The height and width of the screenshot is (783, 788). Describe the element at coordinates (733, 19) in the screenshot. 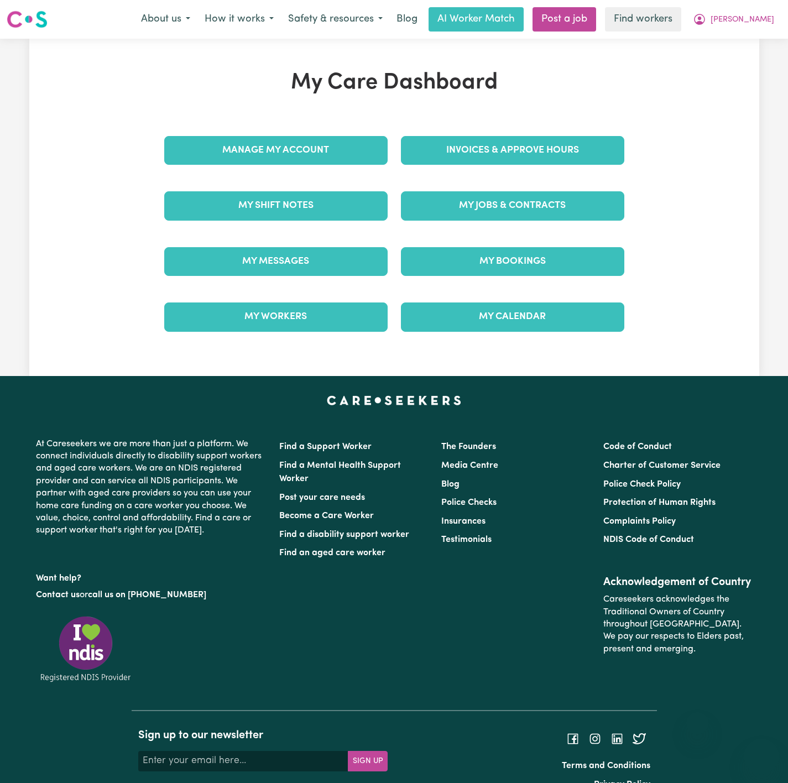

I see `button: My Account` at that location.